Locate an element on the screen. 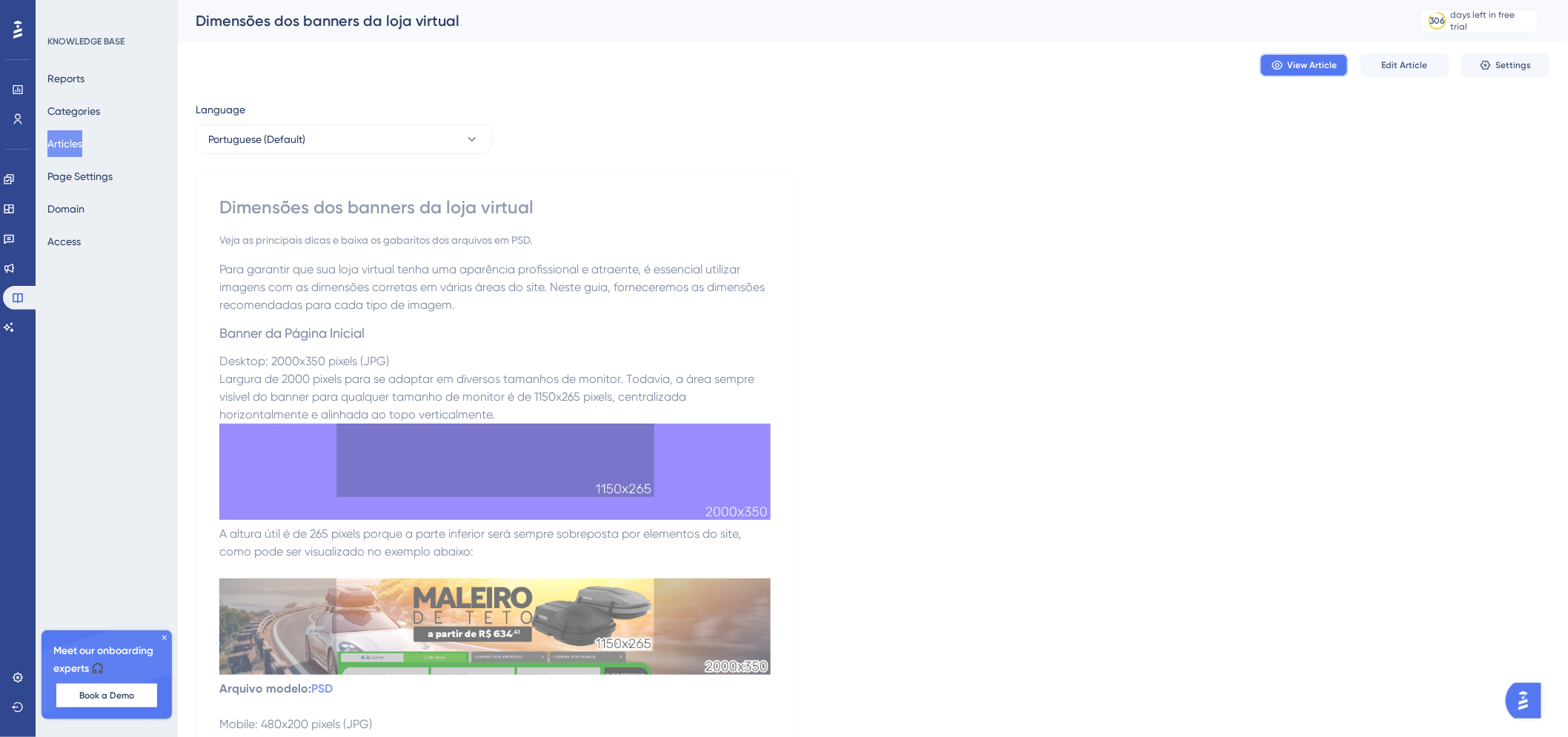 The image size is (1568, 737). span: Desktop: 2000x350 pixels (JPG) is located at coordinates (304, 361).